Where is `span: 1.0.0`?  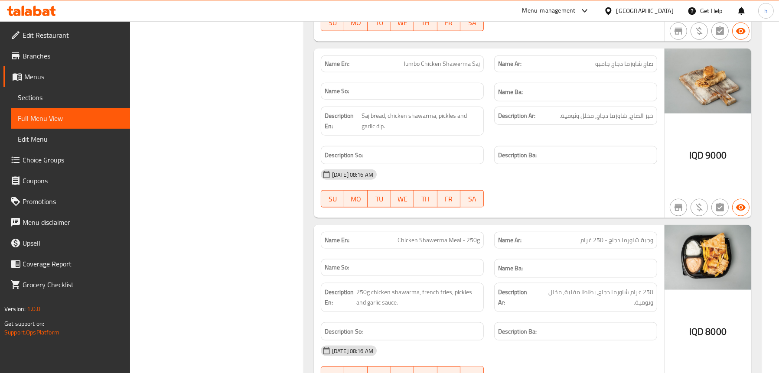 span: 1.0.0 is located at coordinates (33, 309).